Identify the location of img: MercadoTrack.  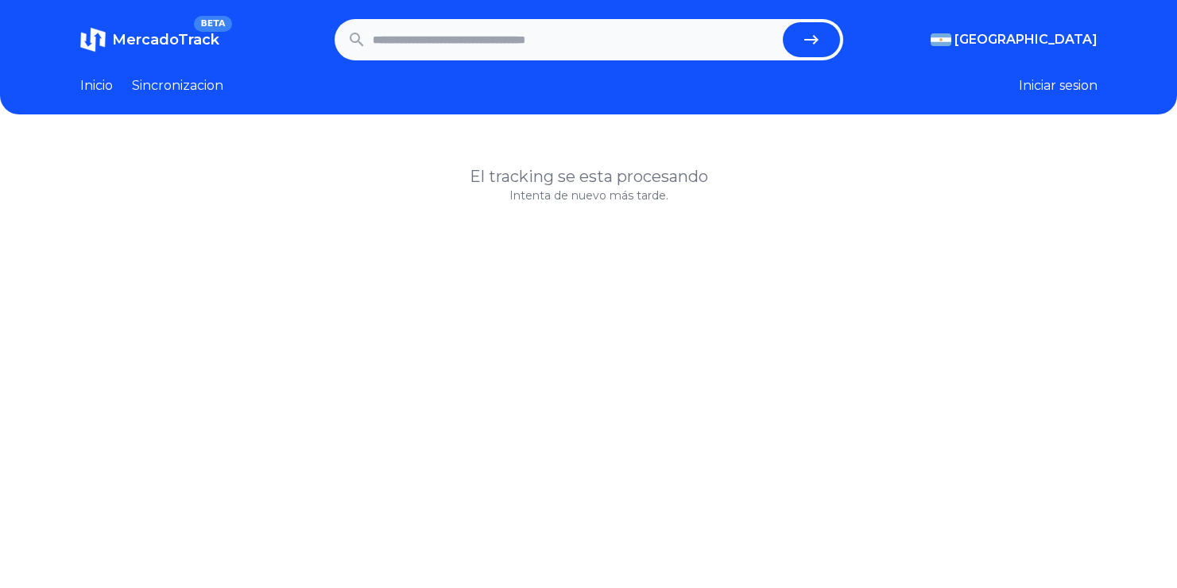
(93, 40).